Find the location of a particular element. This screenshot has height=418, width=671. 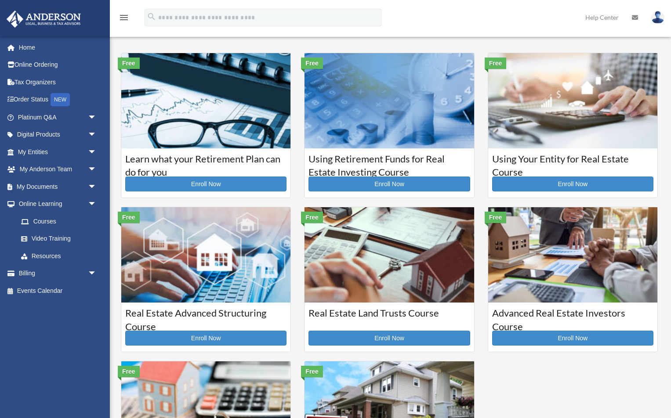

h3: Learn what your Retirement Plan can do for you is located at coordinates (206, 163).